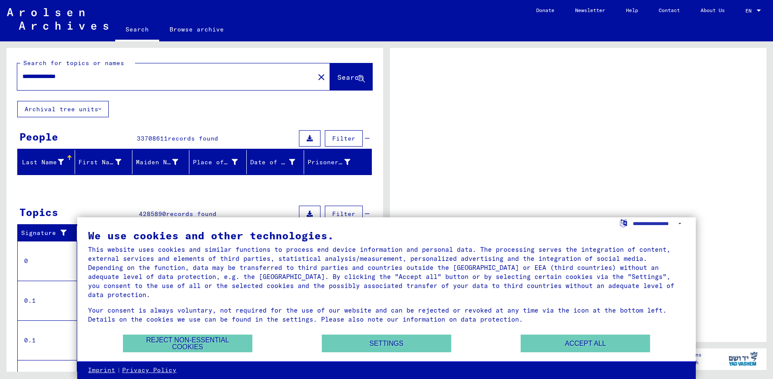 This screenshot has width=773, height=379. Describe the element at coordinates (39, 212) in the screenshot. I see `div: Topics` at that location.